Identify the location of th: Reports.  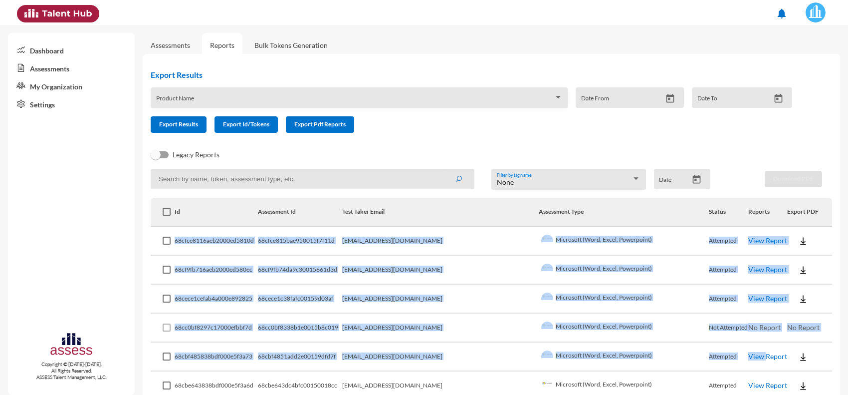
(768, 212).